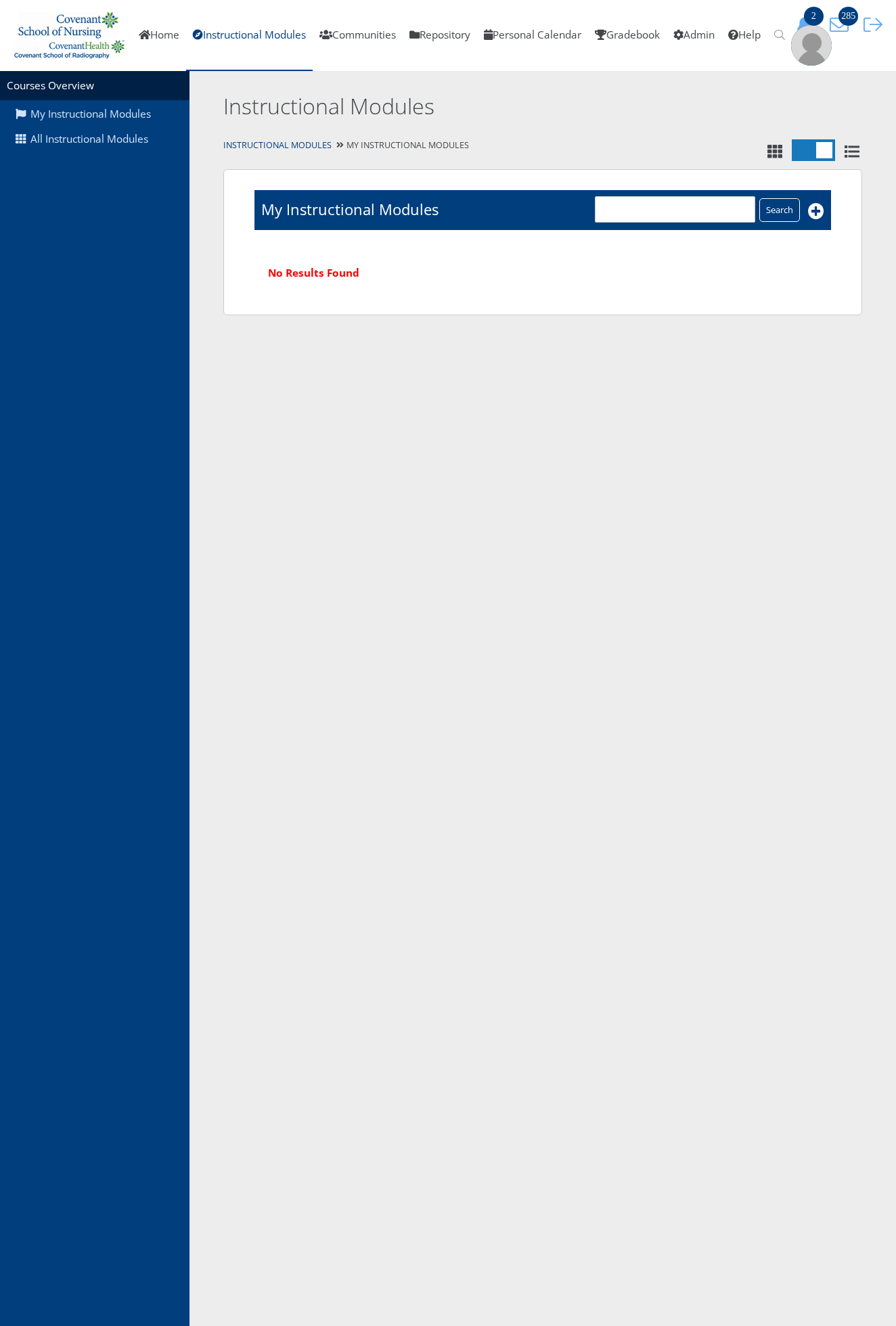  Describe the element at coordinates (50, 85) in the screenshot. I see `a: Courses Overview` at that location.